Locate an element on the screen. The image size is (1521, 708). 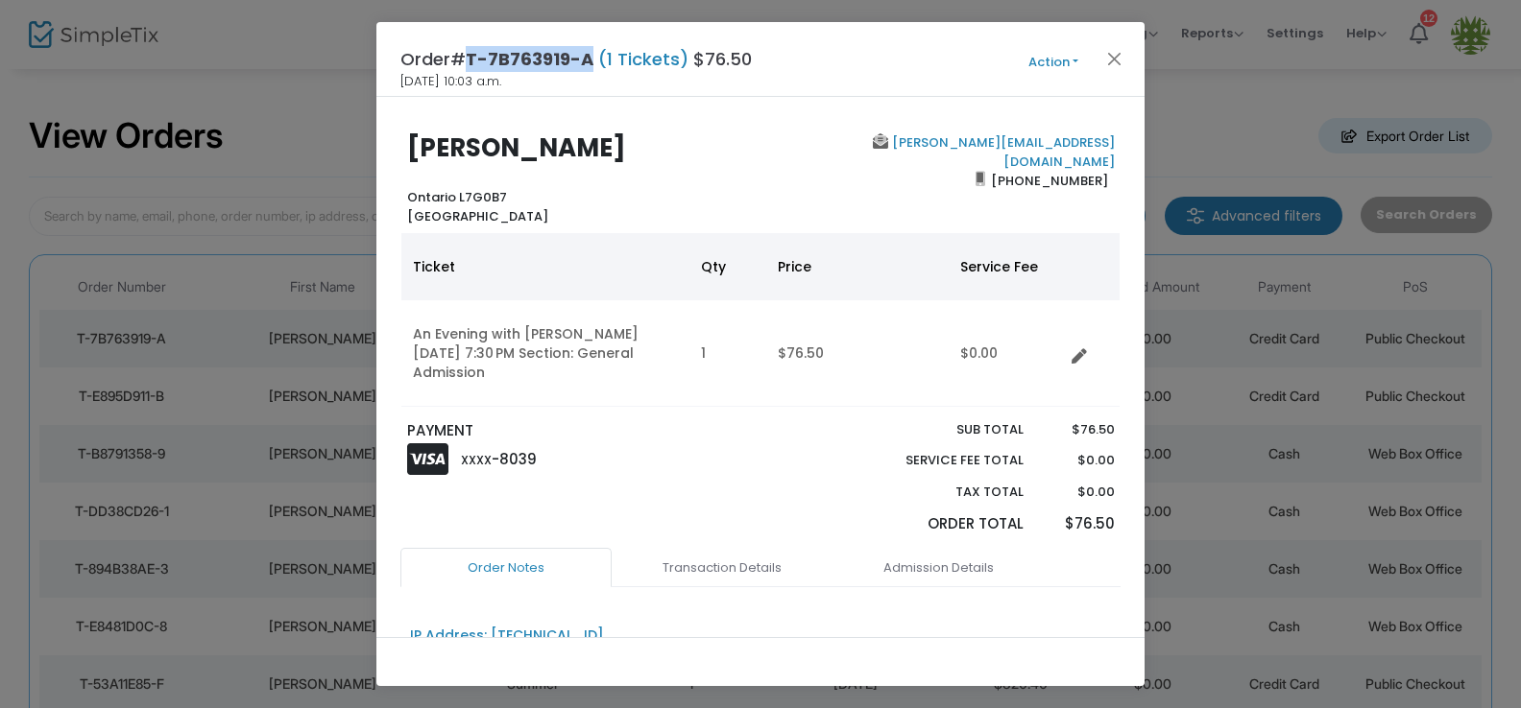
th: Qty is located at coordinates (728, 267).